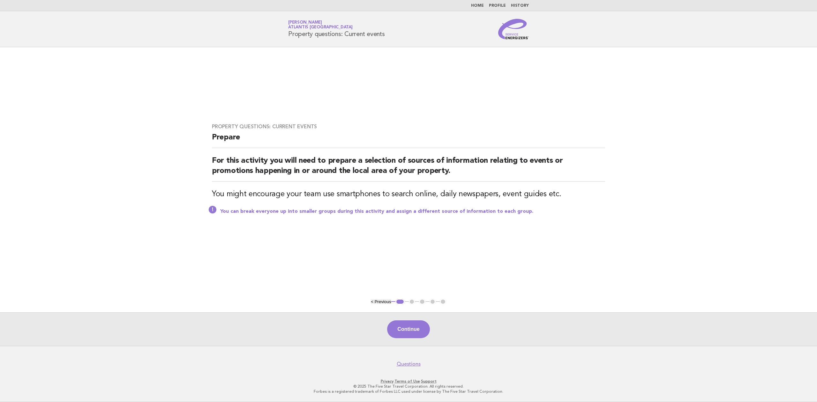  What do you see at coordinates (408, 168) in the screenshot?
I see `h2: For this activity you will need to prepare a selection of sources of information relating to even...` at bounding box center [408, 168].